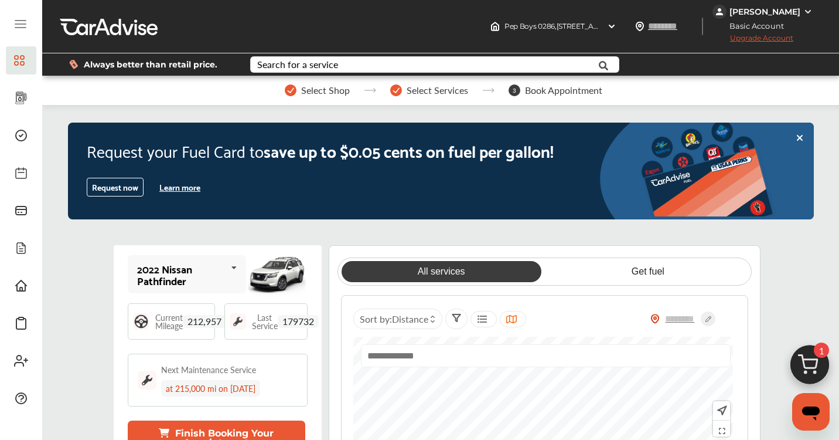 This screenshot has width=839, height=440. What do you see at coordinates (182, 274) in the screenshot?
I see `div: 2022 Nissan Pathfinder` at bounding box center [182, 274].